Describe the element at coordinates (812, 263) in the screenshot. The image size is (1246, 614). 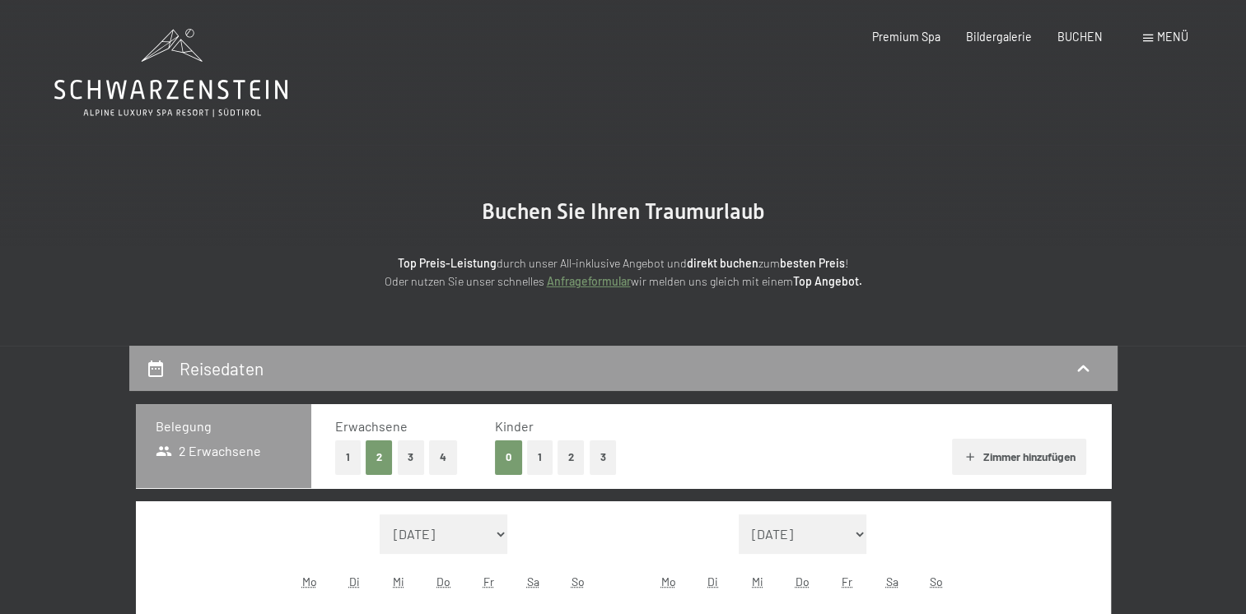
I see `strong: besten Preis` at that location.